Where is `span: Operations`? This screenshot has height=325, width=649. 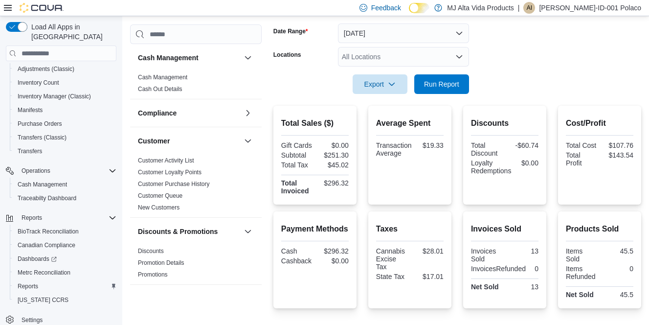
span: Operations is located at coordinates (36, 171).